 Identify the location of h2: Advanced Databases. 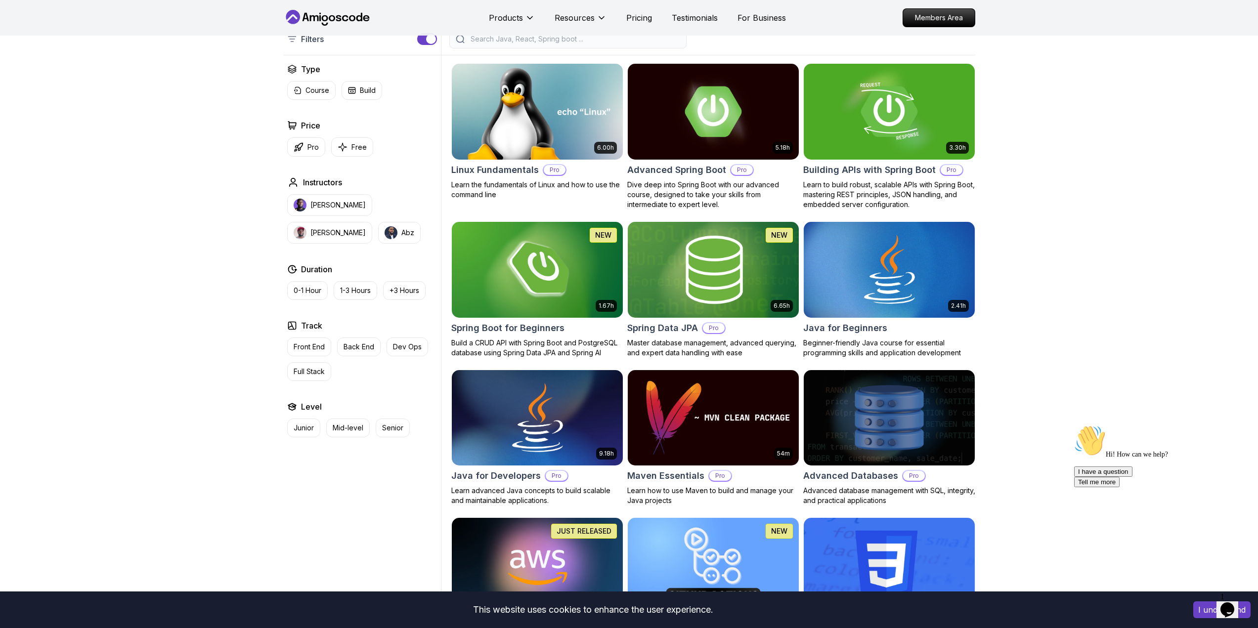
(850, 476).